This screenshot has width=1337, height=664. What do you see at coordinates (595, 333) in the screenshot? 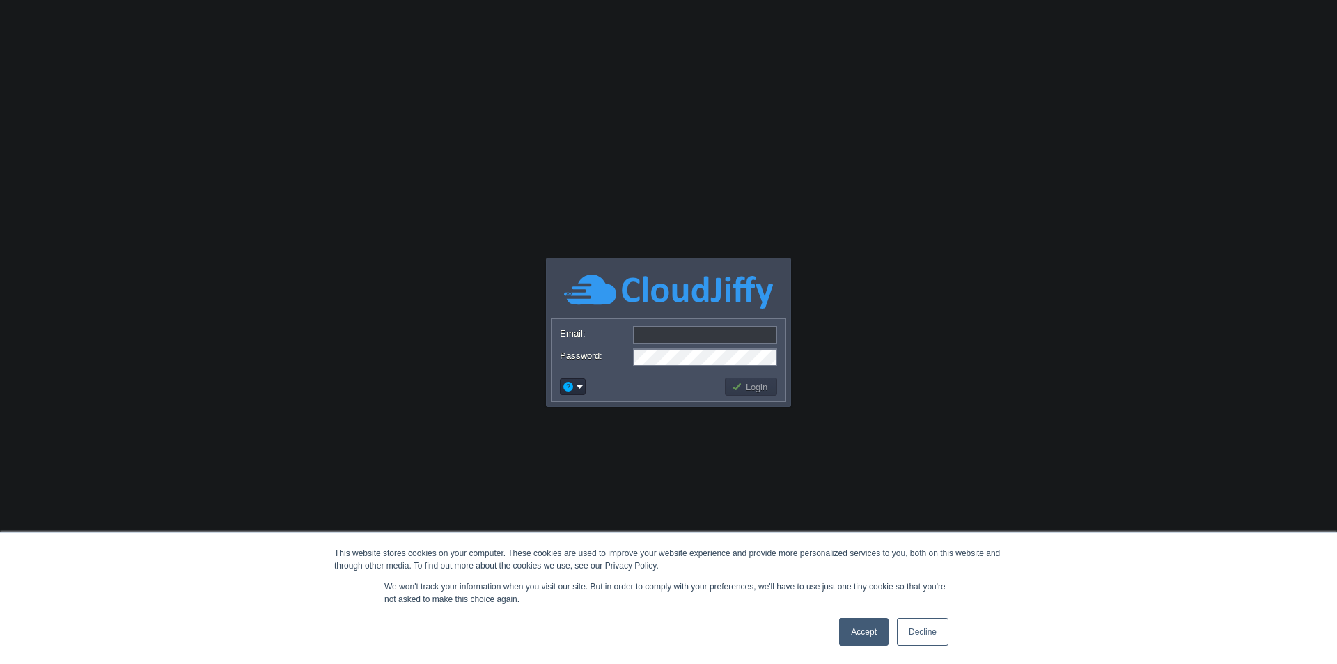
I see `label: Email:` at bounding box center [595, 333].